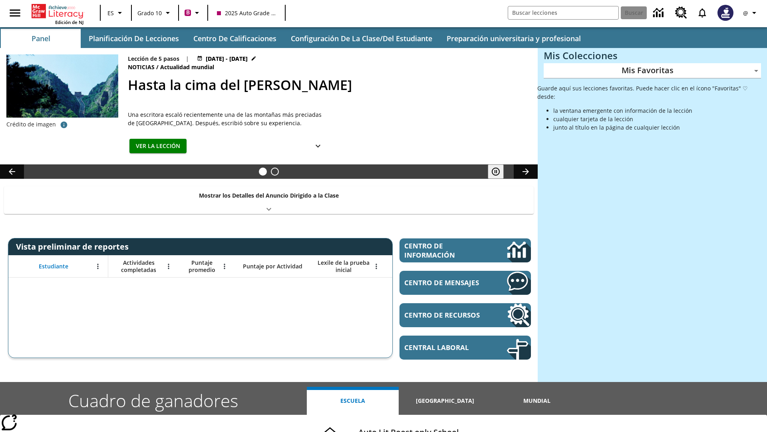  I want to click on button: Centro de calificaciones, so click(235, 38).